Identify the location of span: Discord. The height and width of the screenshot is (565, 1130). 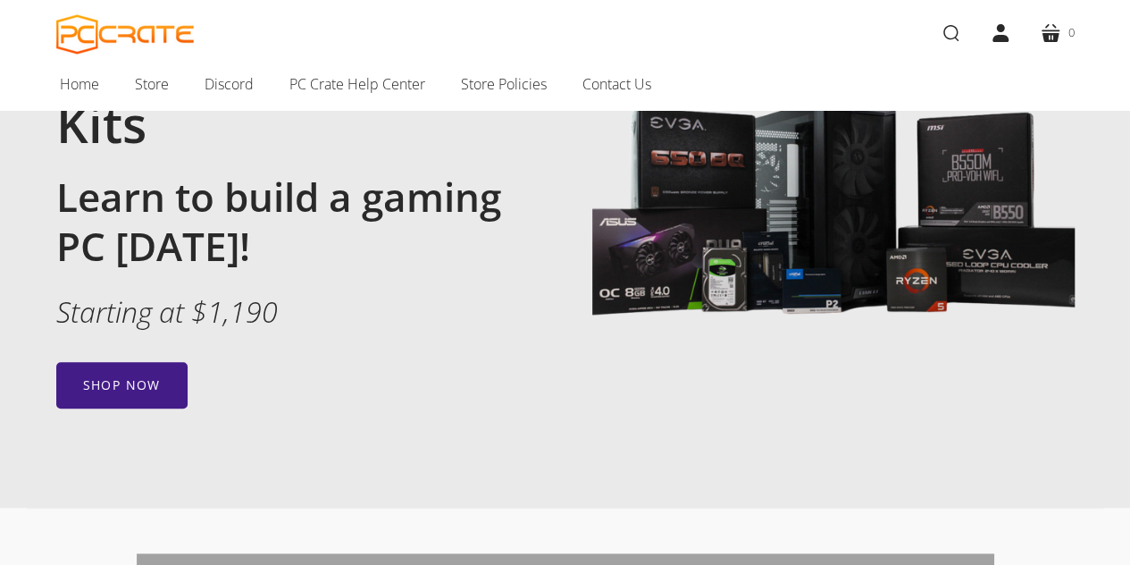
(229, 84).